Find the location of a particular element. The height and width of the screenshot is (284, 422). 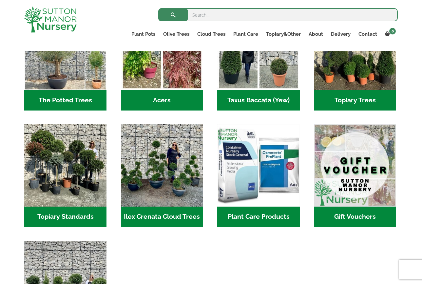

a: Visit product category Gift Vouchers is located at coordinates (355, 175).